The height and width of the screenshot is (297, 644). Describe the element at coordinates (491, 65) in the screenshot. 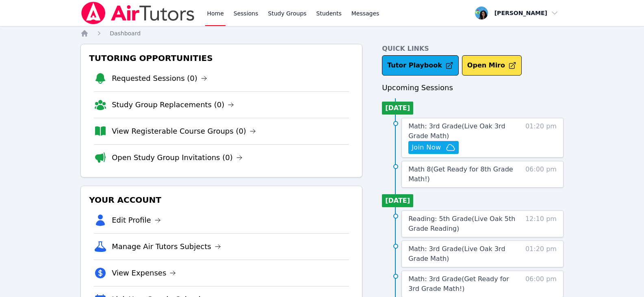

I see `button: Open Miro` at that location.